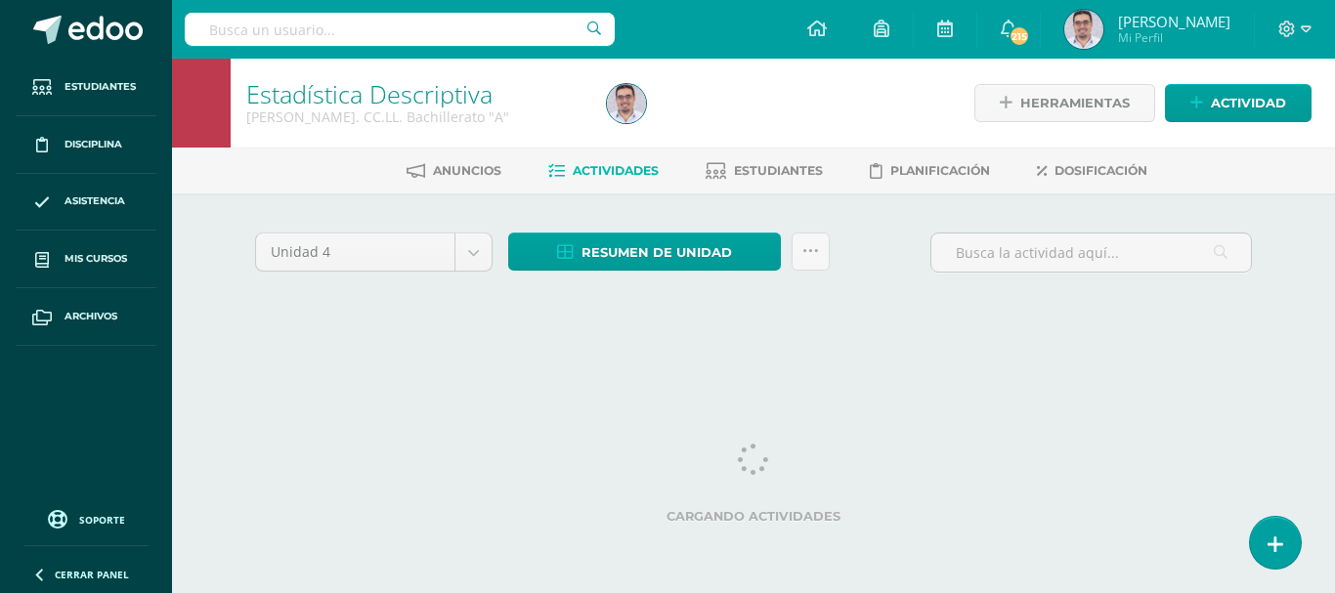  What do you see at coordinates (1174, 37) in the screenshot?
I see `span: Mi Perfil` at bounding box center [1174, 37].